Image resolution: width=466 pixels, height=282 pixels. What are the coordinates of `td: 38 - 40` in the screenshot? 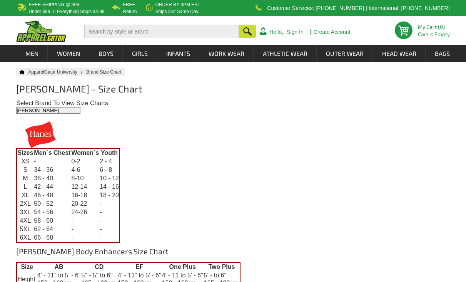 It's located at (52, 178).